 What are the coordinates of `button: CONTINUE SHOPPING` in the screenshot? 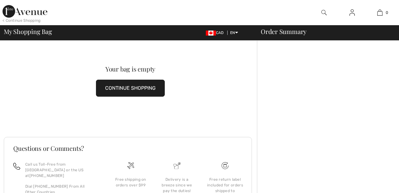 It's located at (130, 88).